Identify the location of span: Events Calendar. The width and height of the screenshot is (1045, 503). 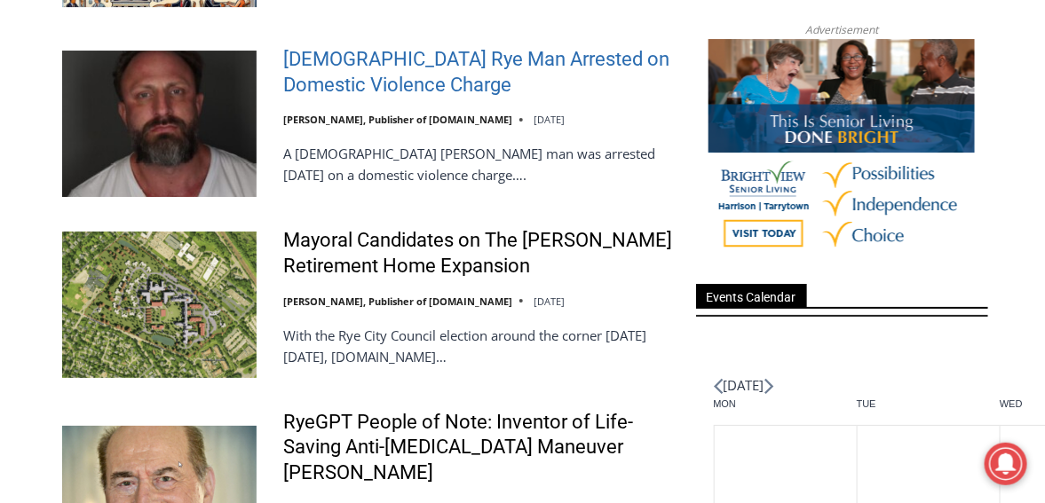
(751, 296).